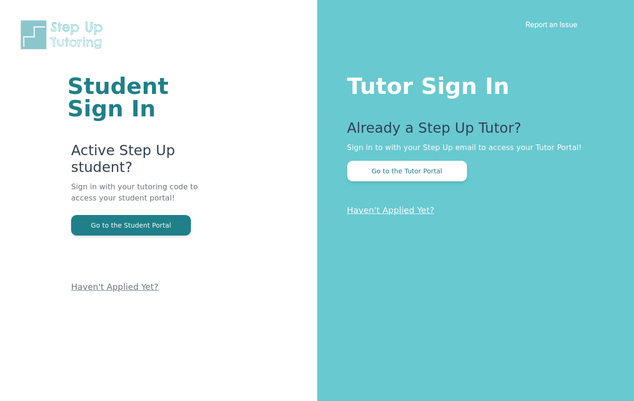 The width and height of the screenshot is (634, 401). What do you see at coordinates (407, 171) in the screenshot?
I see `a: Go to the Tutor Portal` at bounding box center [407, 171].